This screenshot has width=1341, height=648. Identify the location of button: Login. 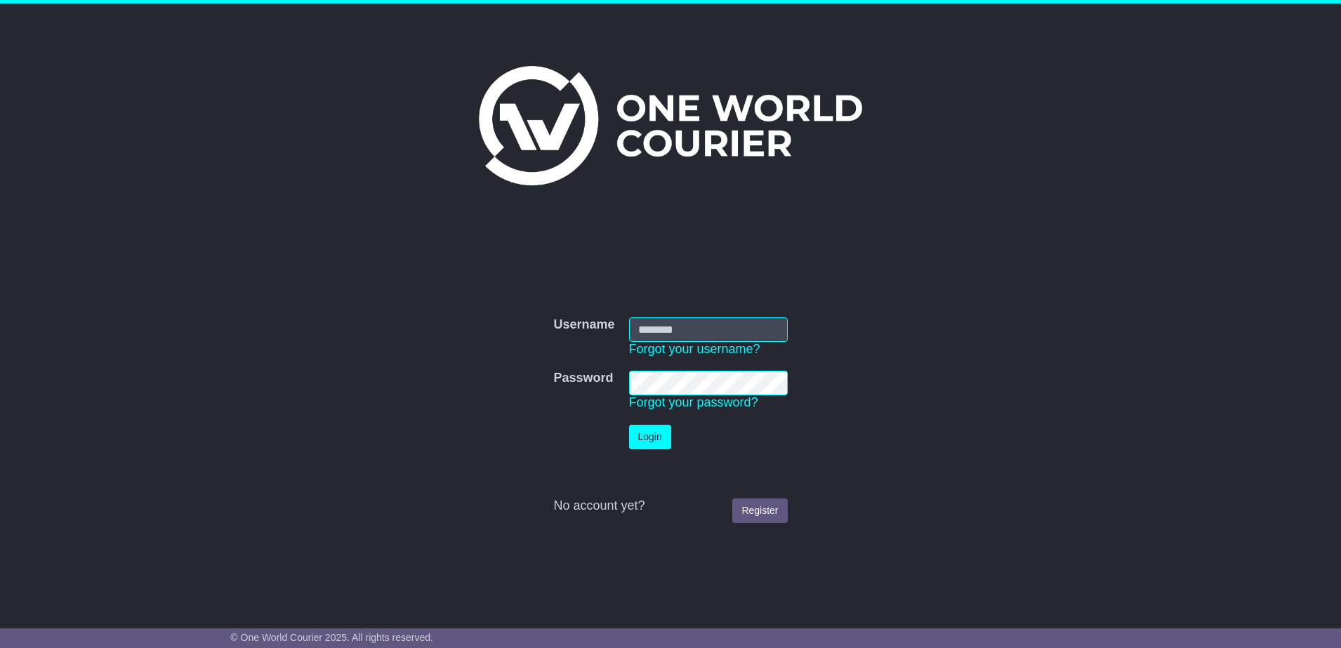
(650, 437).